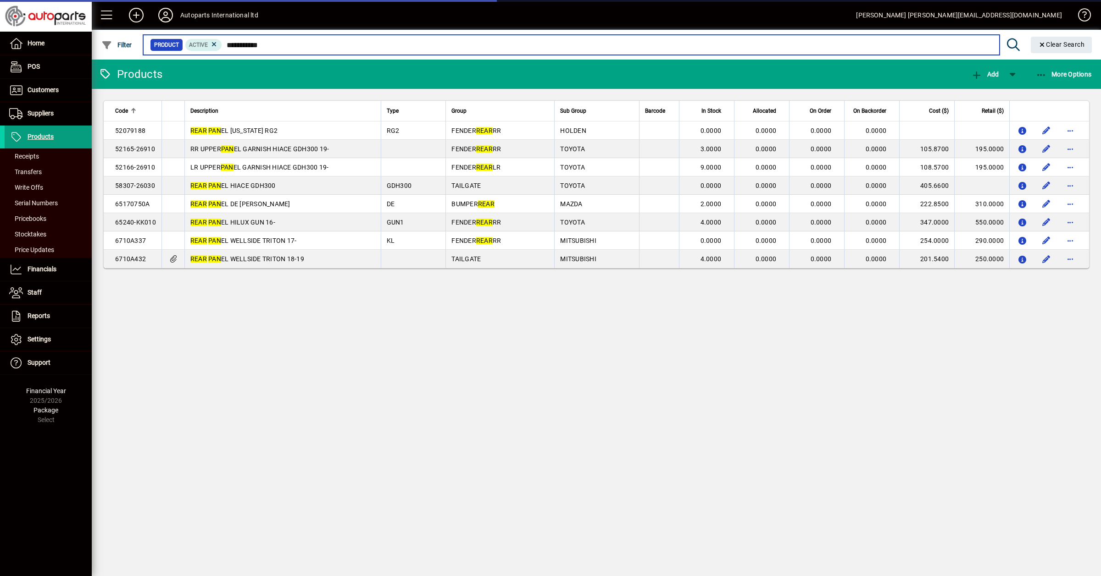 The image size is (1101, 576). I want to click on button: More Options, so click(1064, 74).